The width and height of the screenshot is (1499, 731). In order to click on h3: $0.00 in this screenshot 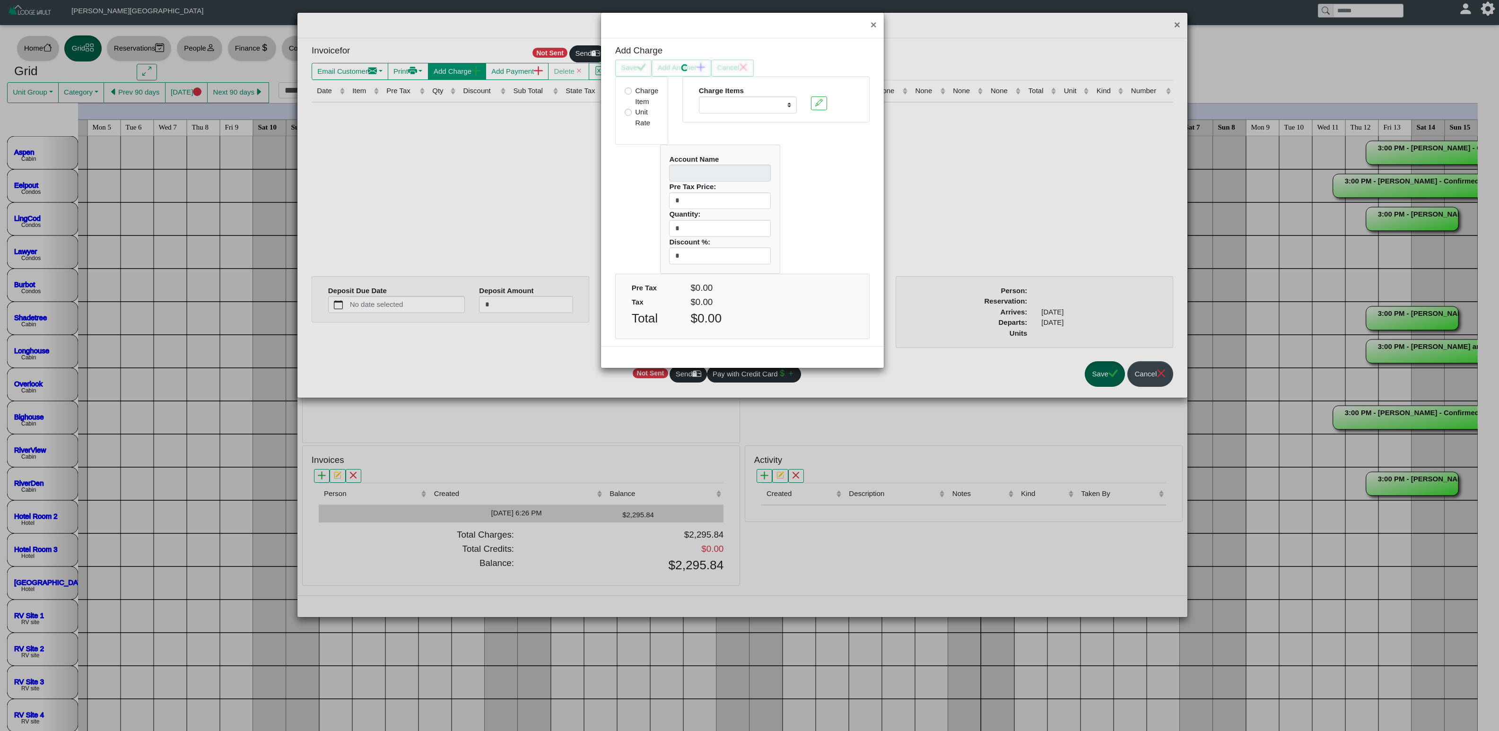, I will do `click(772, 319)`.